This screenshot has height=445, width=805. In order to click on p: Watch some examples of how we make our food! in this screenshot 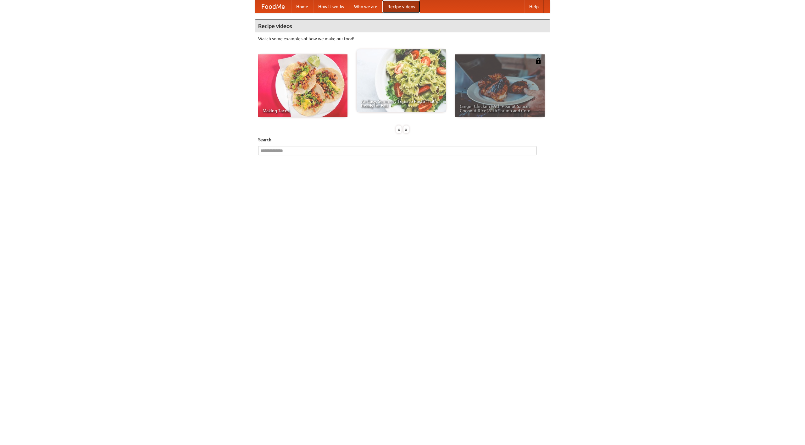, I will do `click(402, 39)`.